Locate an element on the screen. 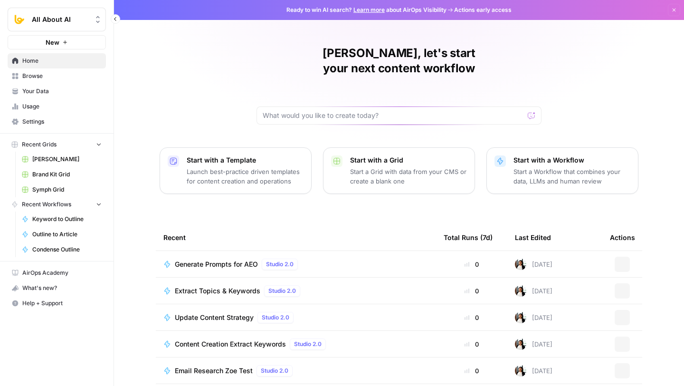 The height and width of the screenshot is (386, 684). span: Keyword to Outline is located at coordinates (67, 219).